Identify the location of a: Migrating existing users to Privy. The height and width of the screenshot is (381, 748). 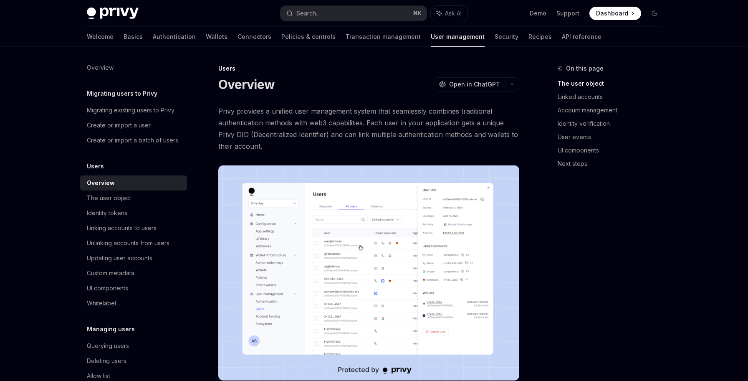
(134, 110).